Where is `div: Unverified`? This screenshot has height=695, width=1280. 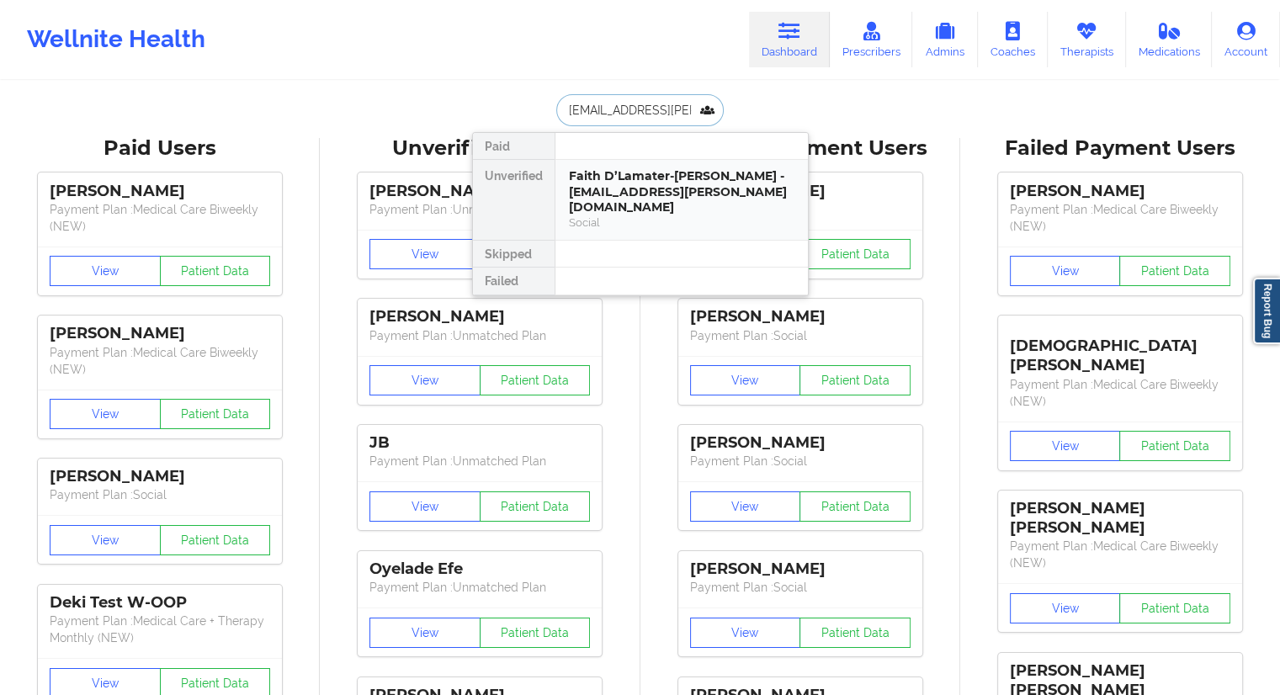 div: Unverified is located at coordinates (513, 200).